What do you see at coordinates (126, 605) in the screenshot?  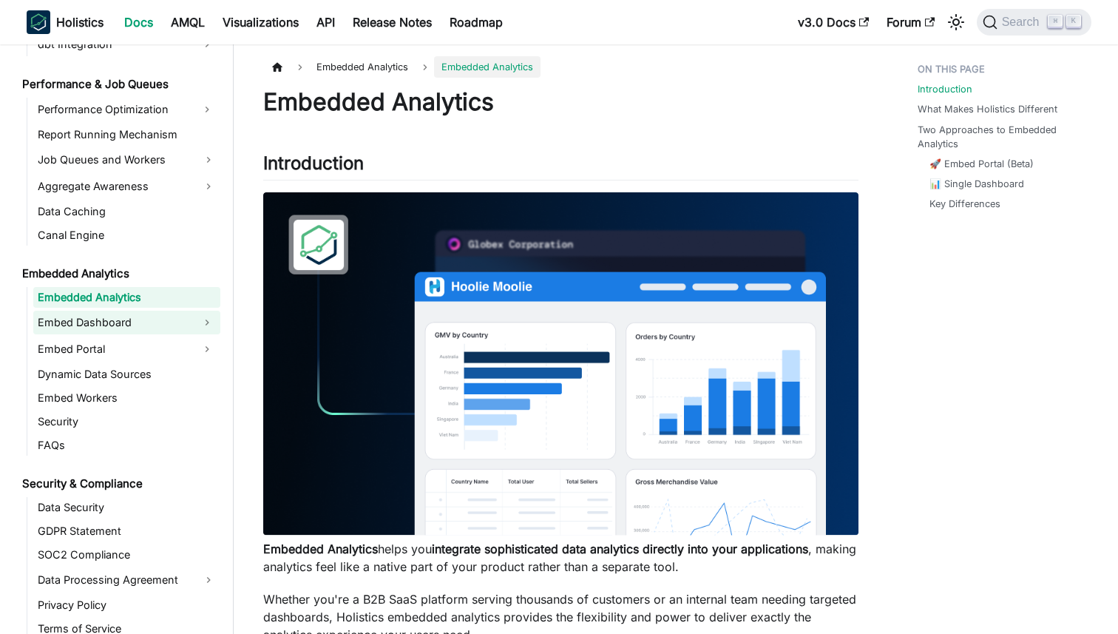 I see `a: Privacy Policy` at bounding box center [126, 605].